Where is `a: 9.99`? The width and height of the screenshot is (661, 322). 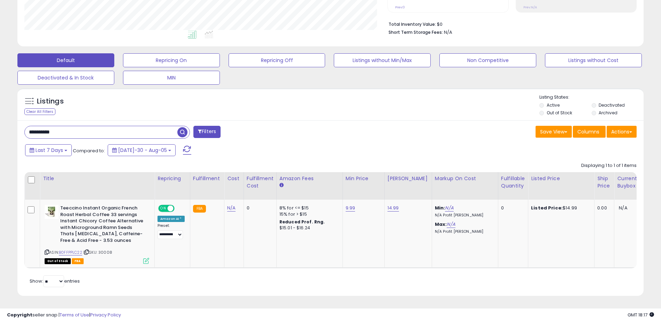 a: 9.99 is located at coordinates (350, 208).